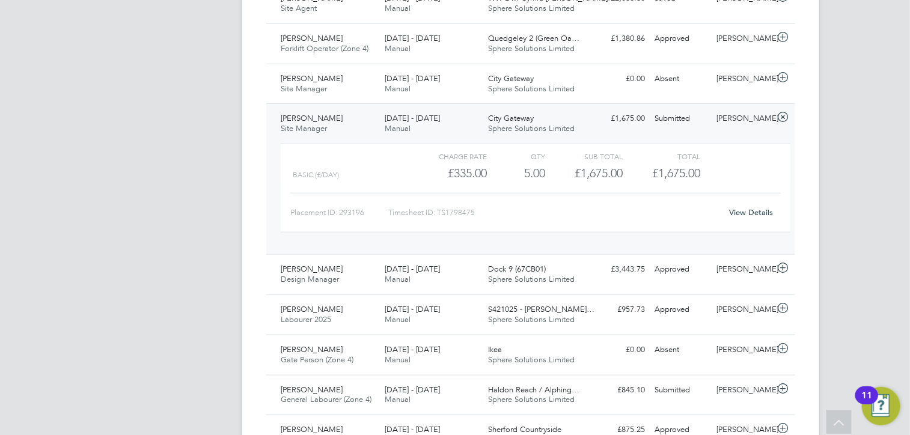 Image resolution: width=910 pixels, height=435 pixels. I want to click on div: Total, so click(661, 156).